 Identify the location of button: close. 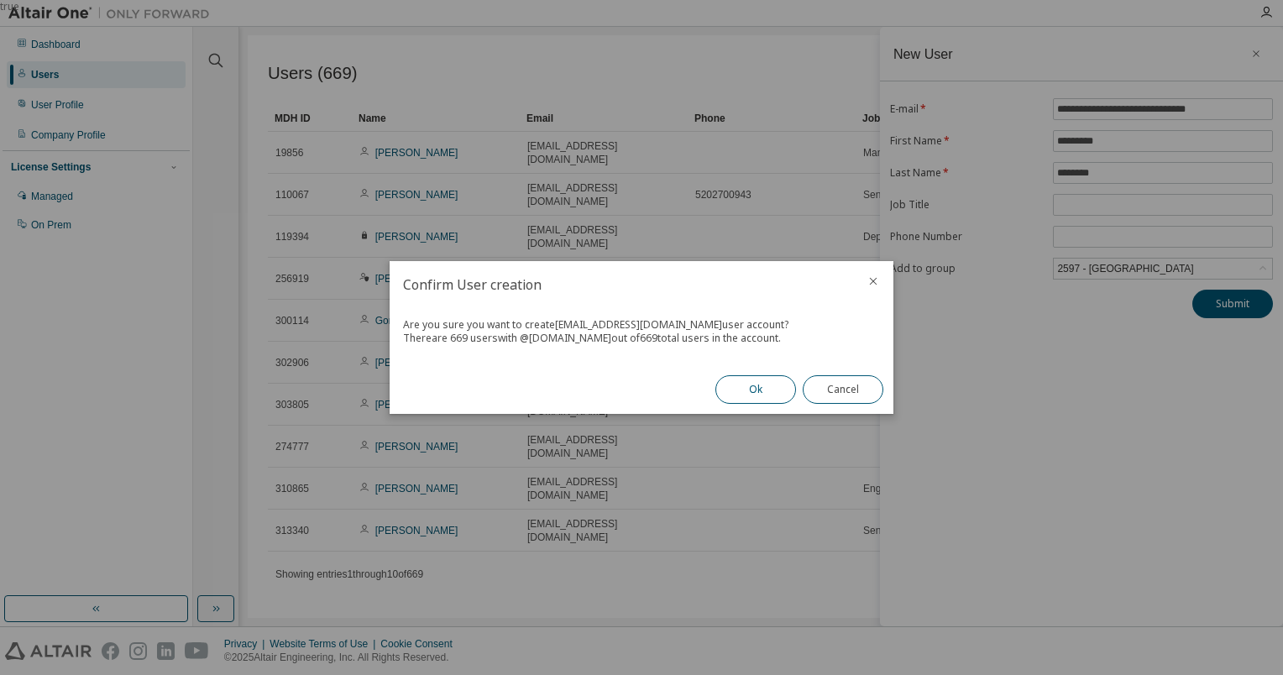
(873, 281).